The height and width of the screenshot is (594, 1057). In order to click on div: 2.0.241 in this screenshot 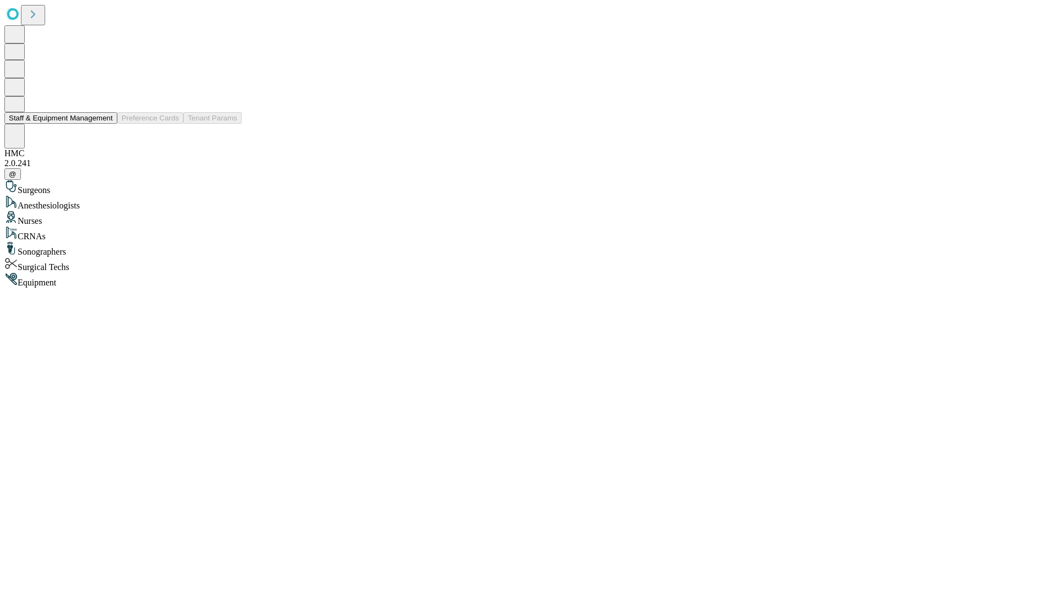, I will do `click(528, 163)`.